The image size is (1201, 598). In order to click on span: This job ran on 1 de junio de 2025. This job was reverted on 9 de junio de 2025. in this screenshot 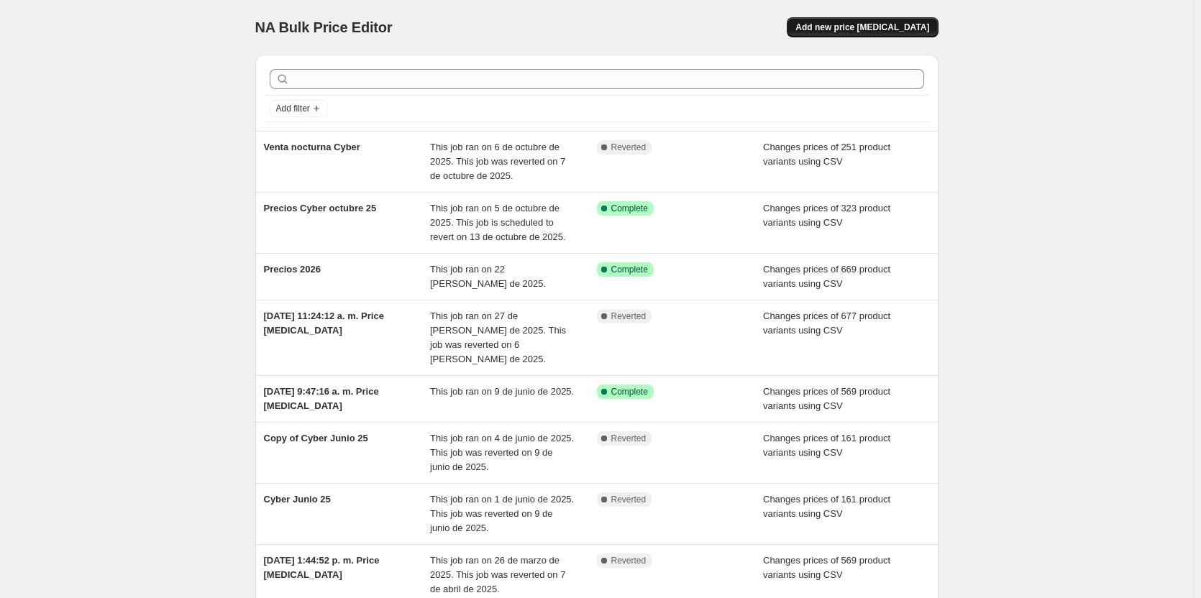, I will do `click(502, 514)`.